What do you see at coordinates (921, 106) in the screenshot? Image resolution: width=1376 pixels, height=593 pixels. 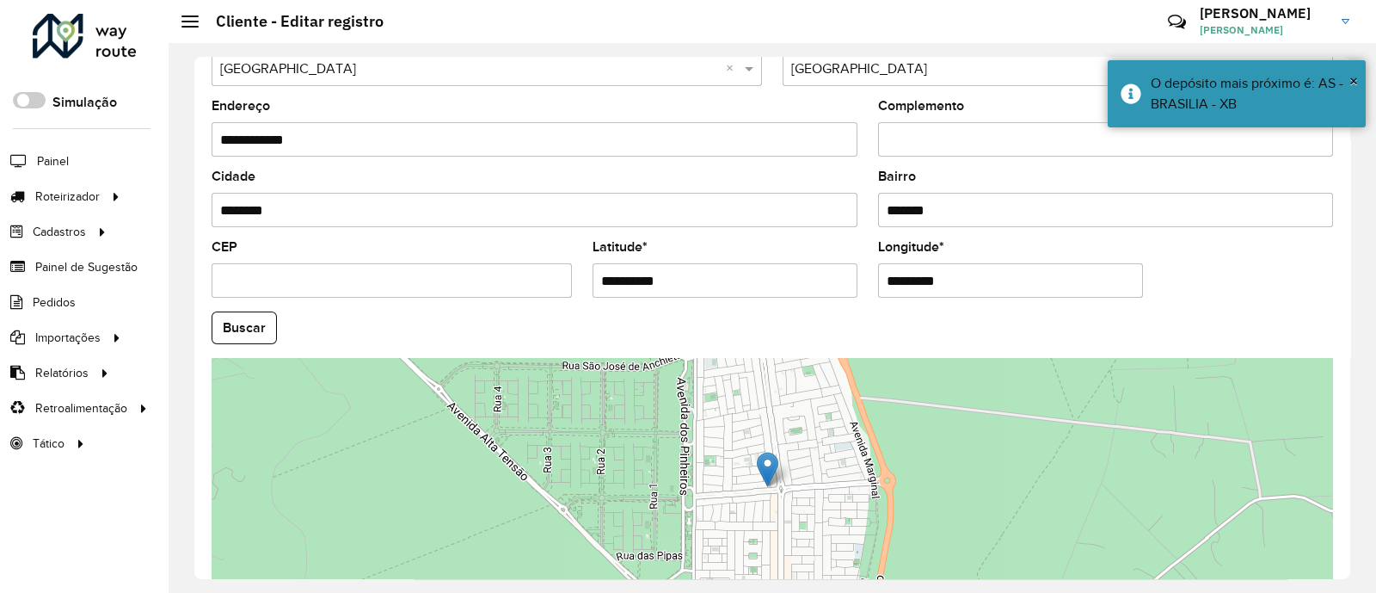 I see `label: Complemento` at bounding box center [921, 106].